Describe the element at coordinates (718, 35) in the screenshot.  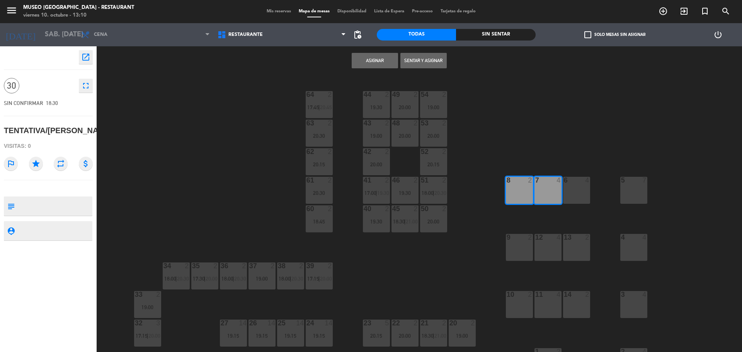
I see `i: power_settings_new` at that location.